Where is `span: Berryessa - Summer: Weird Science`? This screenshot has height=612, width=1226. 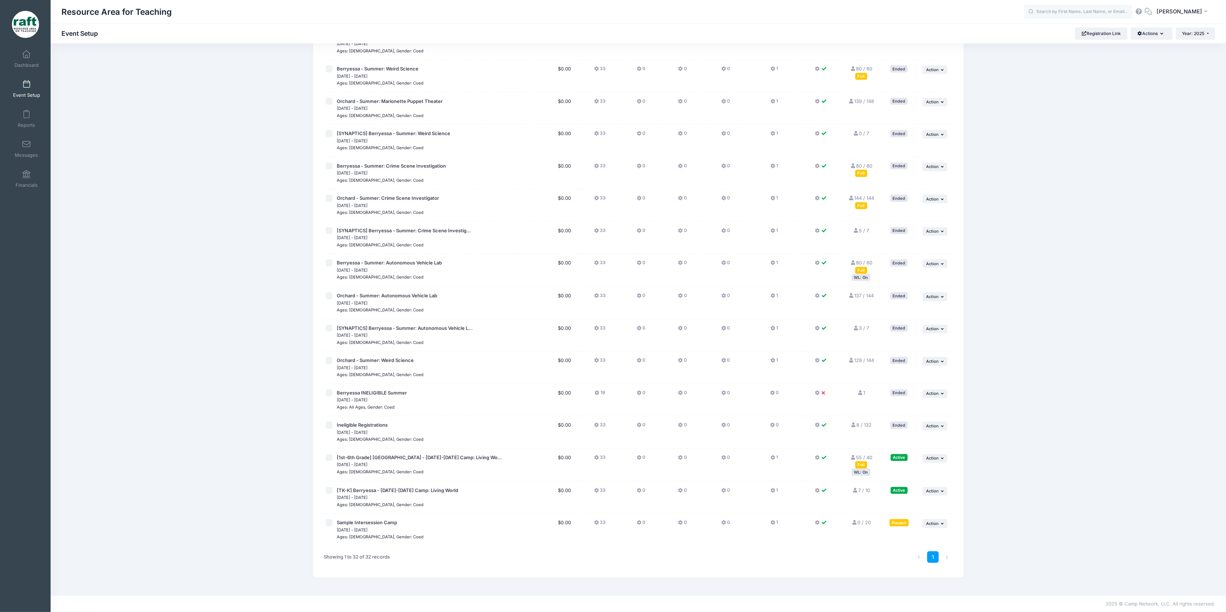
span: Berryessa - Summer: Weird Science is located at coordinates (378, 69).